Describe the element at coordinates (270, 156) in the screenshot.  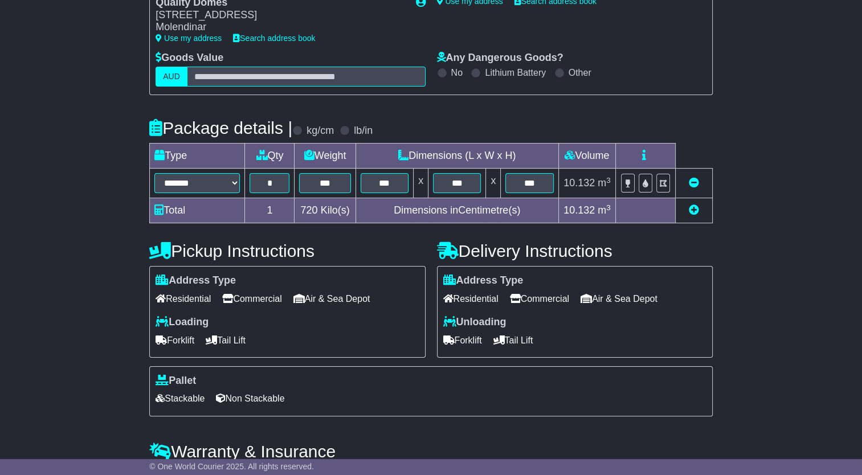
I see `td: Qty` at that location.